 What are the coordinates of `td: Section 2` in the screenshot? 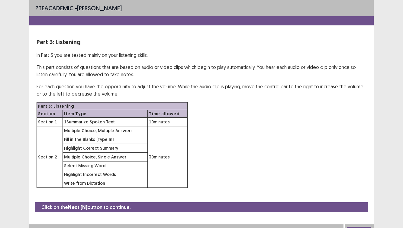 It's located at (50, 157).